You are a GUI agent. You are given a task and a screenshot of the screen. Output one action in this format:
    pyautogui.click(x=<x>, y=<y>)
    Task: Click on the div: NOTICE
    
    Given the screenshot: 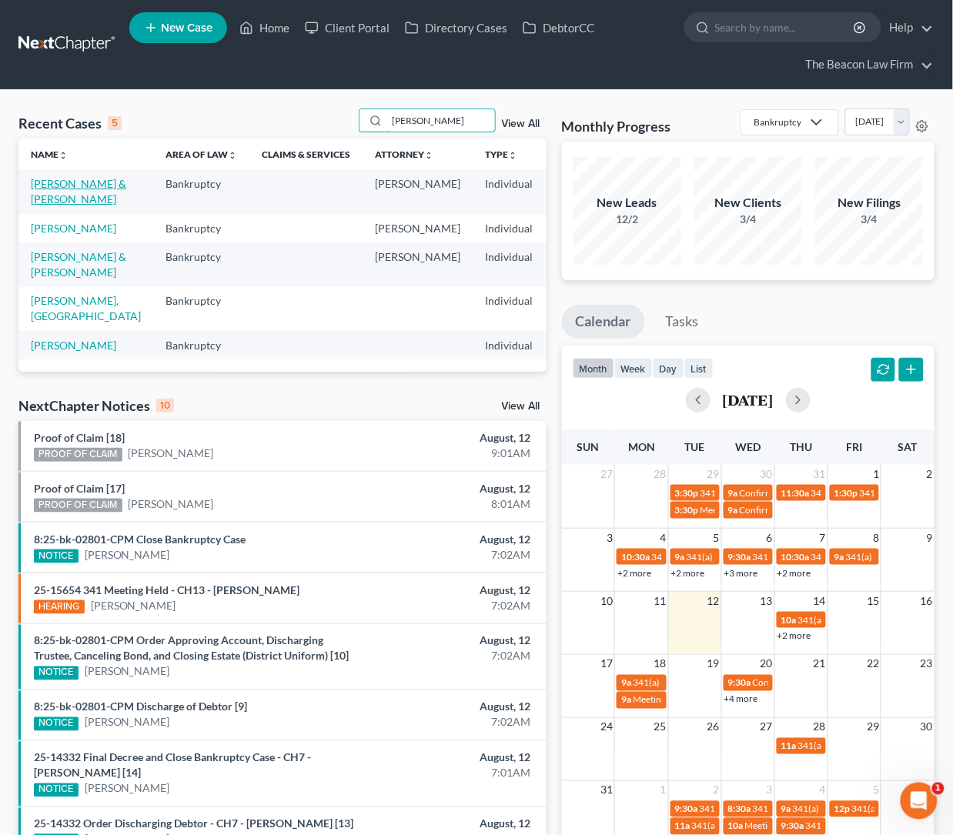 What is the action you would take?
    pyautogui.click(x=56, y=557)
    